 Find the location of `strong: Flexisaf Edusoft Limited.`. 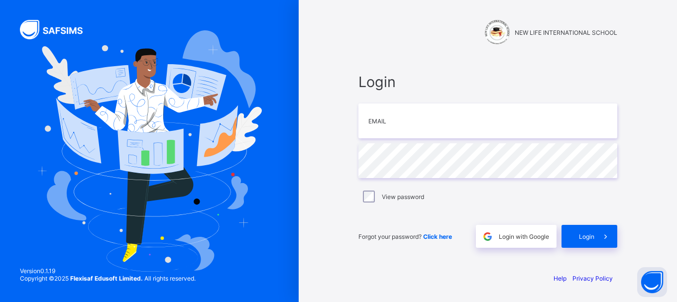

strong: Flexisaf Edusoft Limited. is located at coordinates (106, 278).